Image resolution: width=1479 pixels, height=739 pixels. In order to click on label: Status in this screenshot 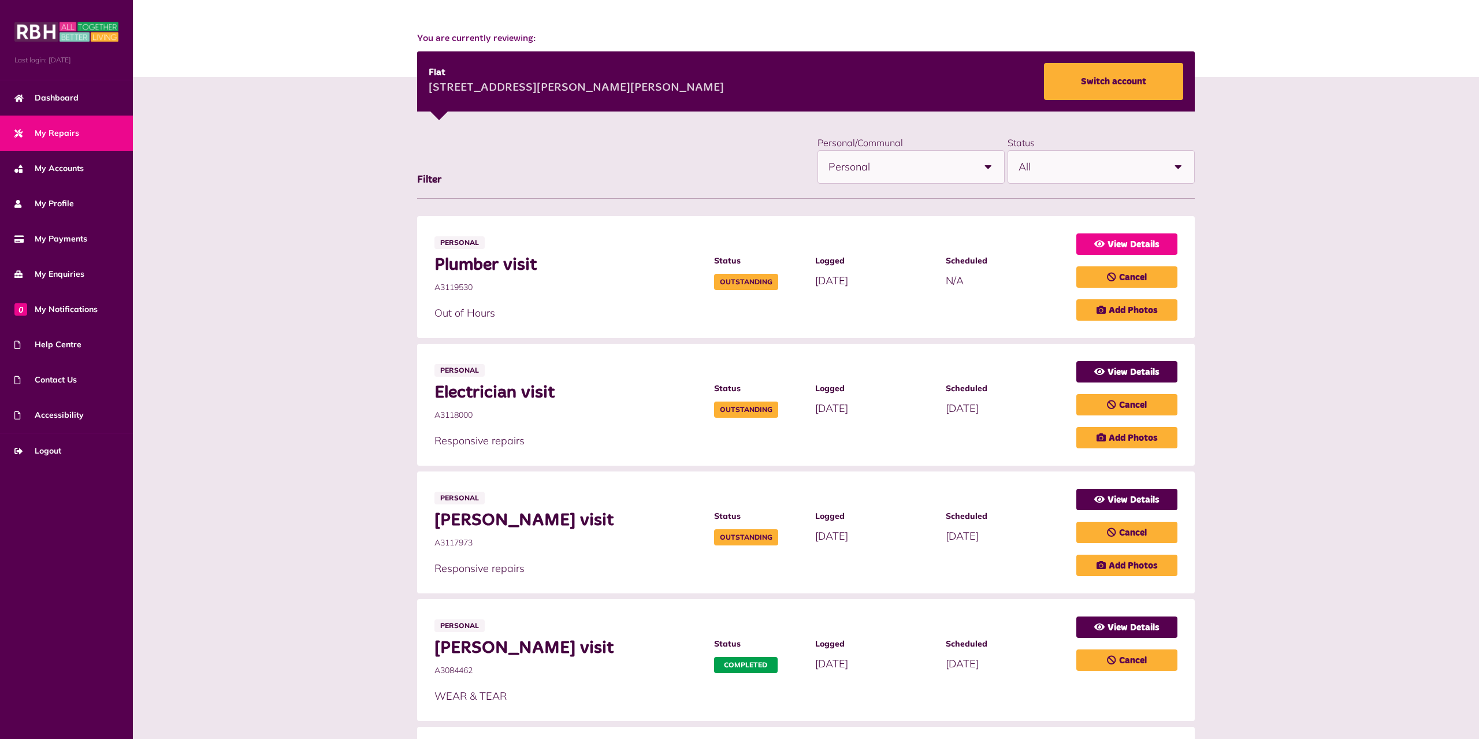, I will do `click(1021, 143)`.